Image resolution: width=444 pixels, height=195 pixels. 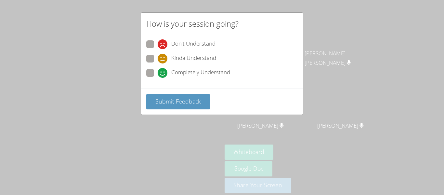 What do you see at coordinates (178, 101) in the screenshot?
I see `span: Submit Feedback` at bounding box center [178, 101].